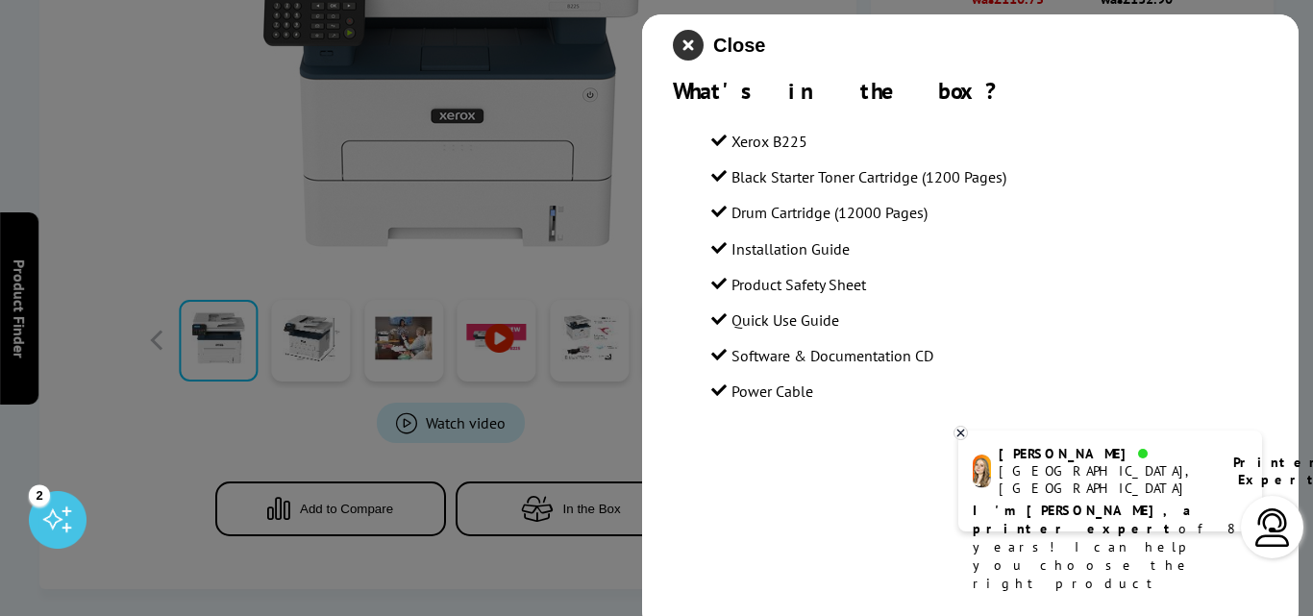  What do you see at coordinates (982, 471) in the screenshot?
I see `img: amy-livechat.png` at bounding box center [982, 471].